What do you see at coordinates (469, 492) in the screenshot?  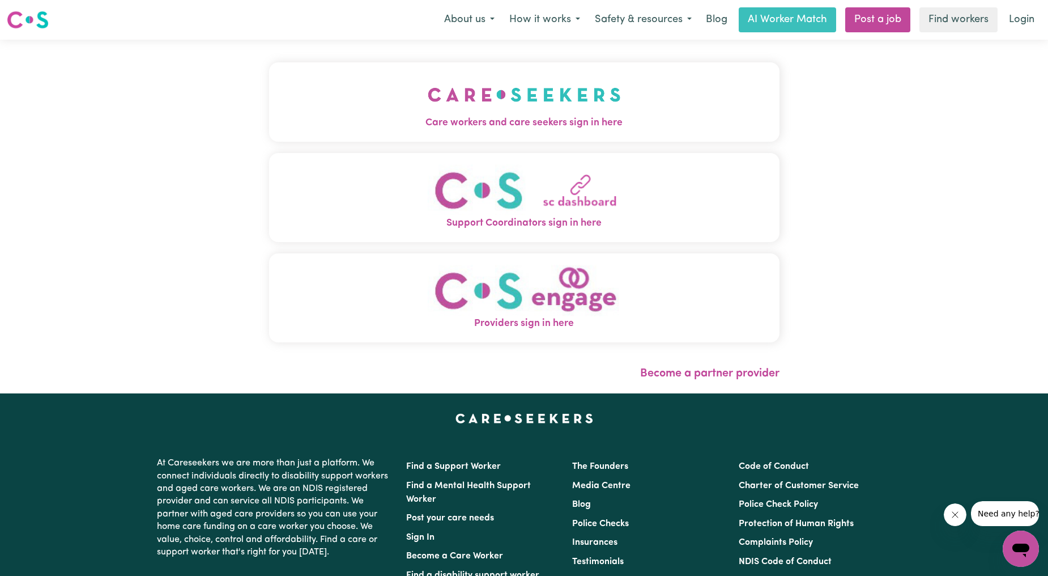 I see `a: Find a Mental Health Support Worker` at bounding box center [469, 492].